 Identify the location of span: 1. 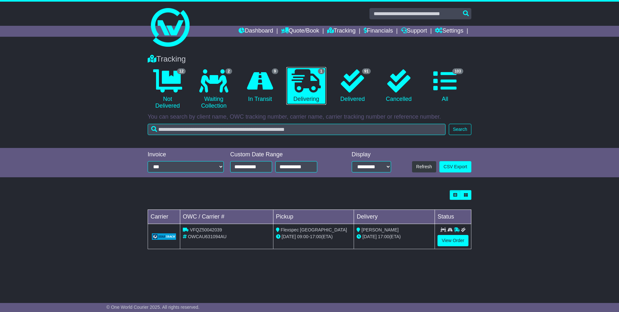
(321, 71).